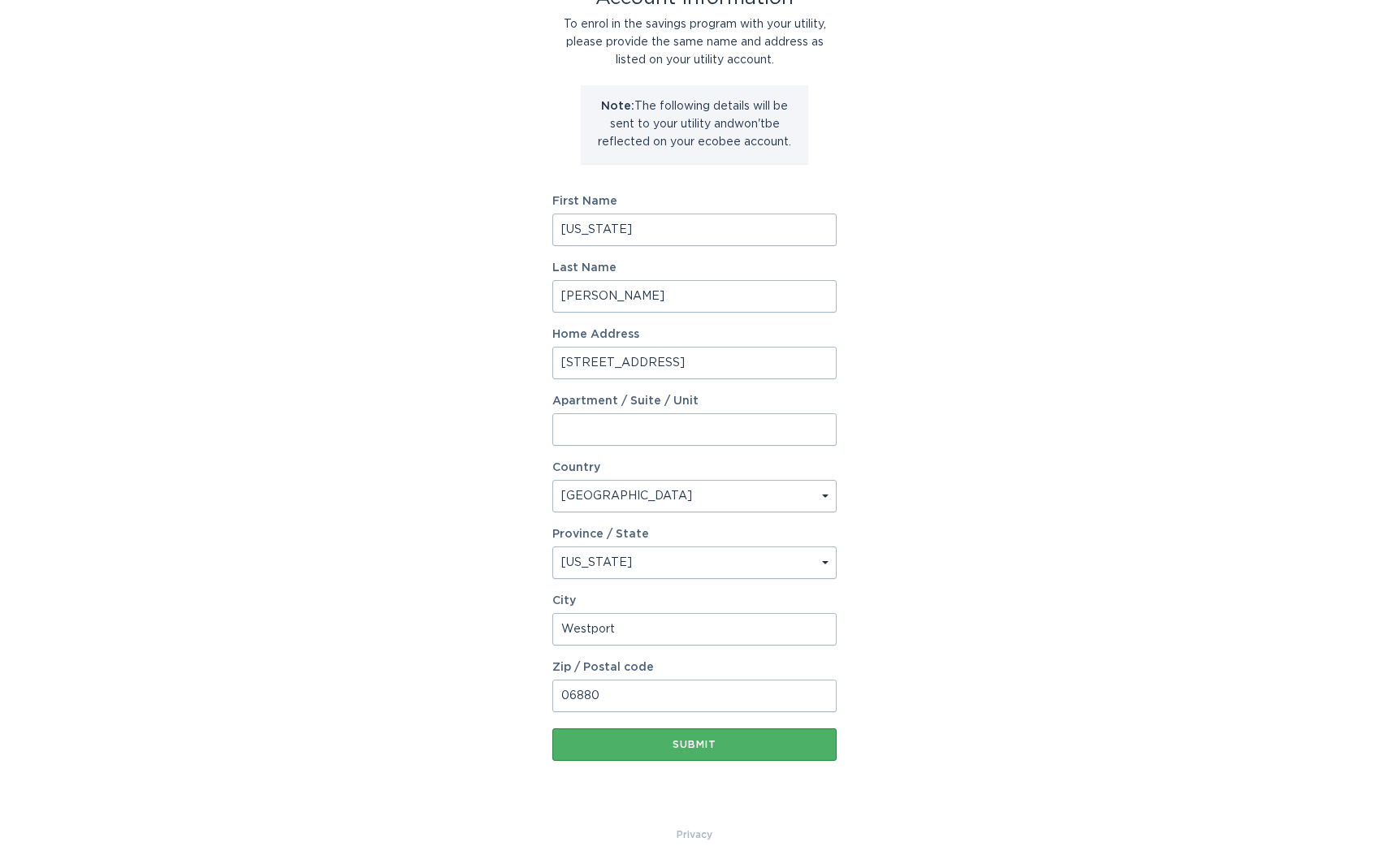 The image size is (1389, 868). What do you see at coordinates (695, 335) in the screenshot?
I see `label: Home Address` at bounding box center [695, 335].